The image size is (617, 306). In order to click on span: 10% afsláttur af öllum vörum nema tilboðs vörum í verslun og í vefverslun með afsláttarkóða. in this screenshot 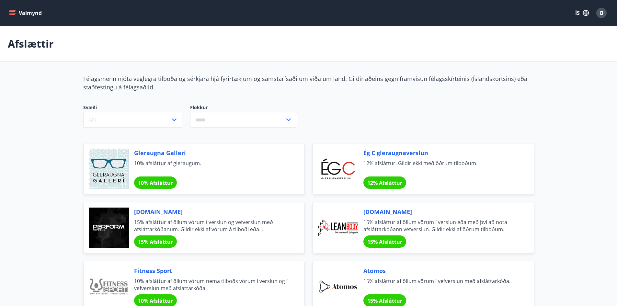, I will do `click(212, 285)`.